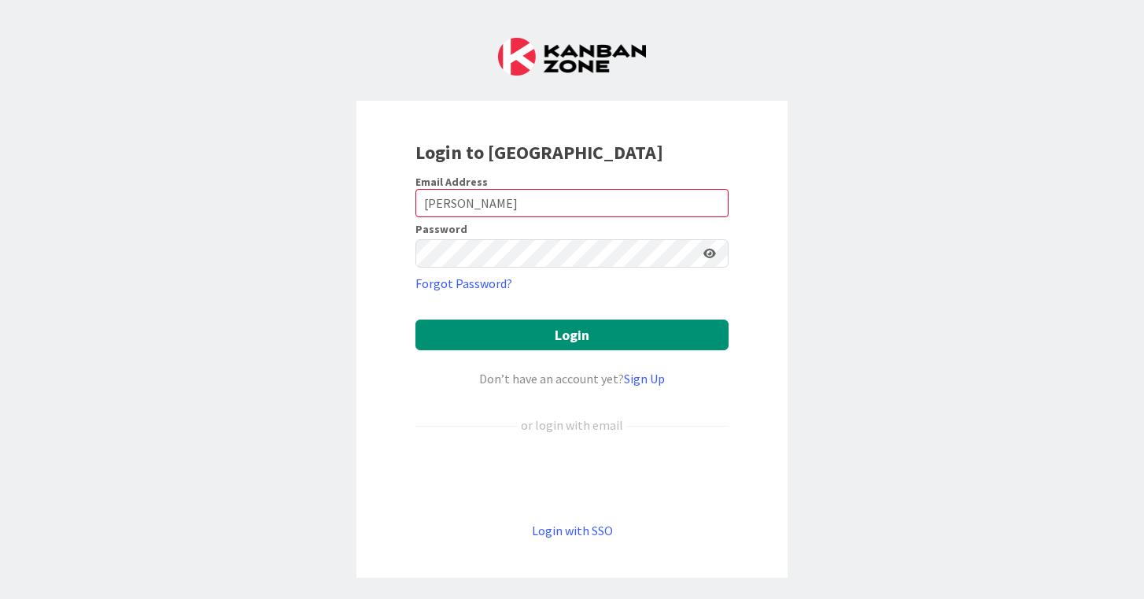  I want to click on label: Password, so click(441, 229).